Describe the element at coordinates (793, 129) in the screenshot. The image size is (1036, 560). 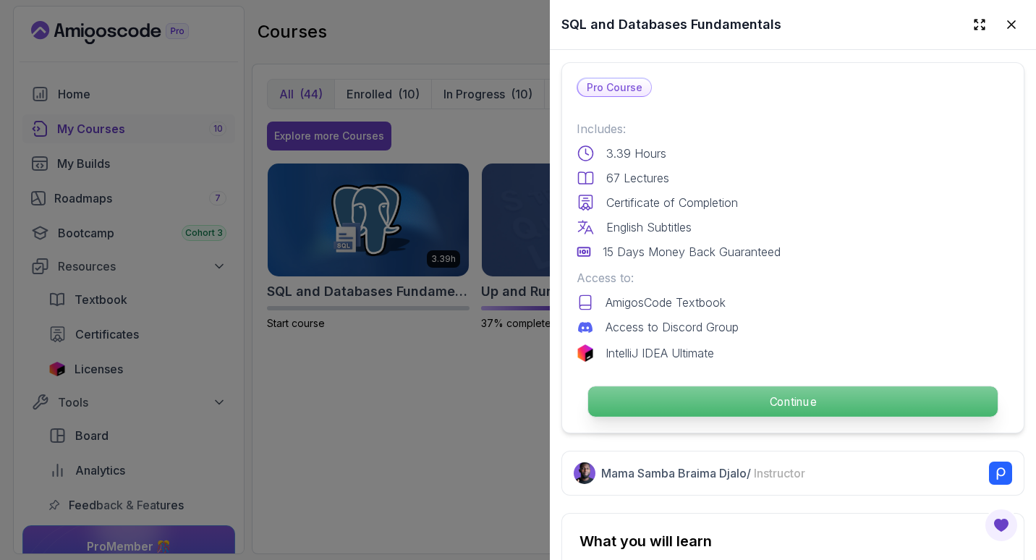
I see `p: Includes:` at that location.